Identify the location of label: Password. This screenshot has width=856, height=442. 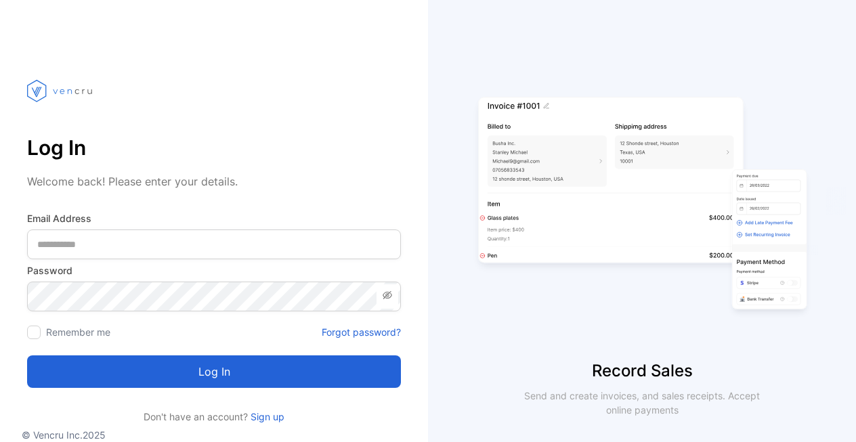
(214, 270).